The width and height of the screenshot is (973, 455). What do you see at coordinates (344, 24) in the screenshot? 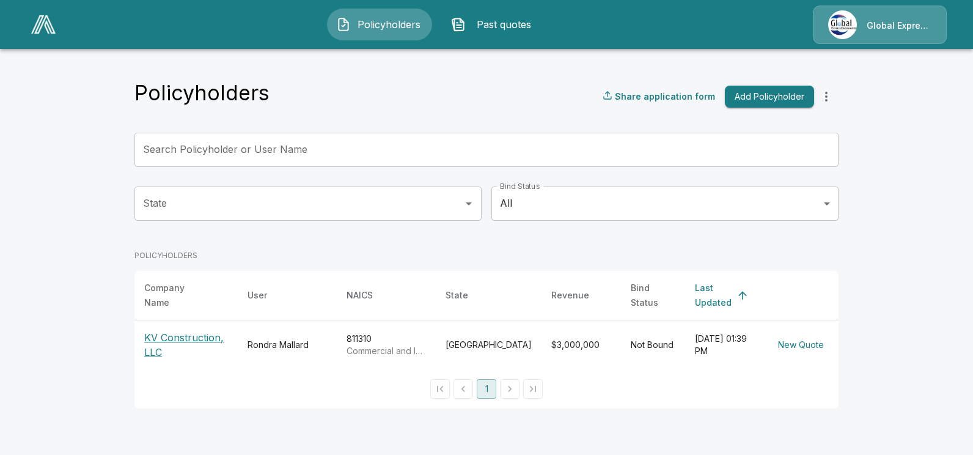
I see `img: Policyholders Icon` at bounding box center [344, 24].